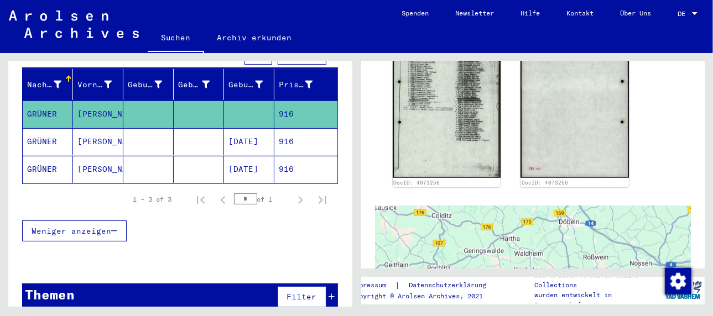 The image size is (713, 316). Describe the element at coordinates (48, 85) in the screenshot. I see `mat-header-cell: Nachname` at that location.